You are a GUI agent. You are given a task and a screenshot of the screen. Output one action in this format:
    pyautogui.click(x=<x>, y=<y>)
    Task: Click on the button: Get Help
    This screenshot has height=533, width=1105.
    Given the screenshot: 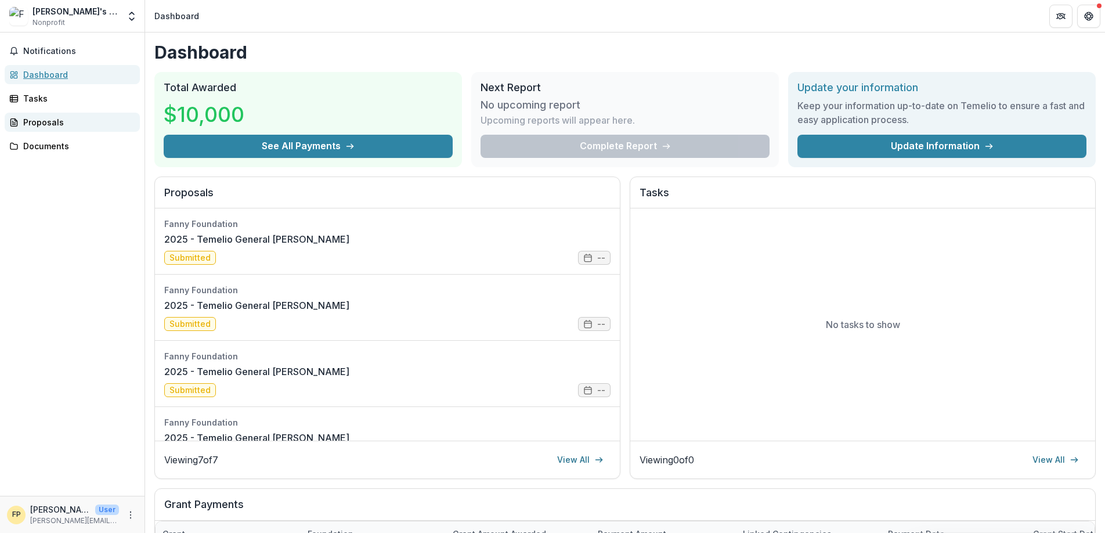 What is the action you would take?
    pyautogui.click(x=1089, y=16)
    